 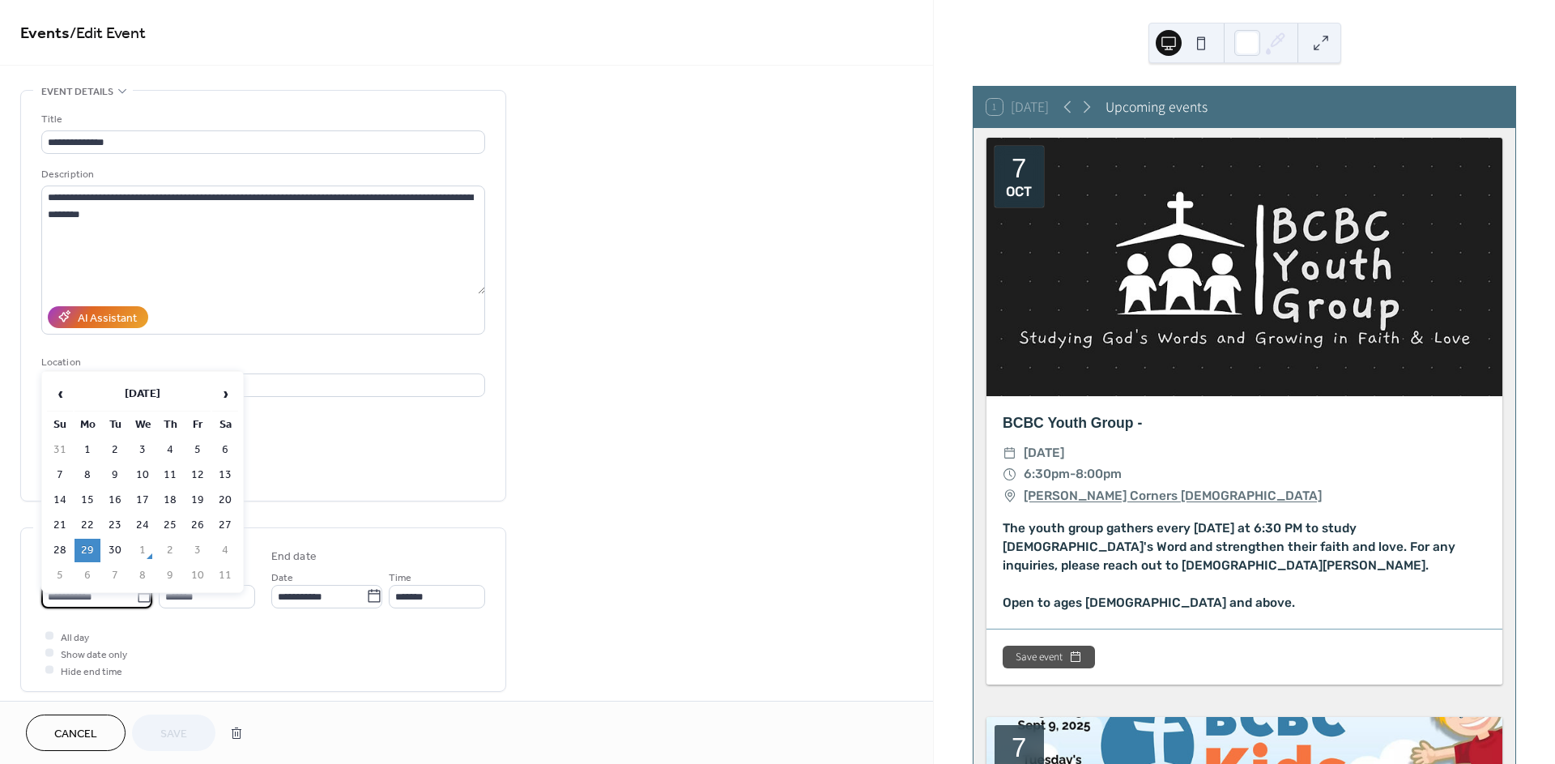 What do you see at coordinates (262, 119) in the screenshot?
I see `div: Title` at bounding box center [262, 119].